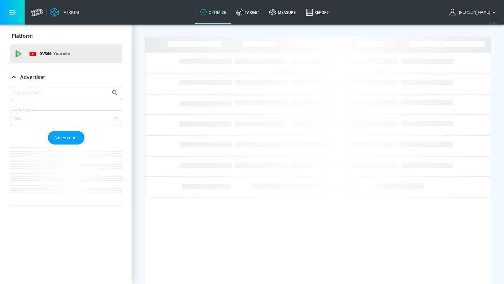  What do you see at coordinates (22, 36) in the screenshot?
I see `p: Platform` at bounding box center [22, 36].